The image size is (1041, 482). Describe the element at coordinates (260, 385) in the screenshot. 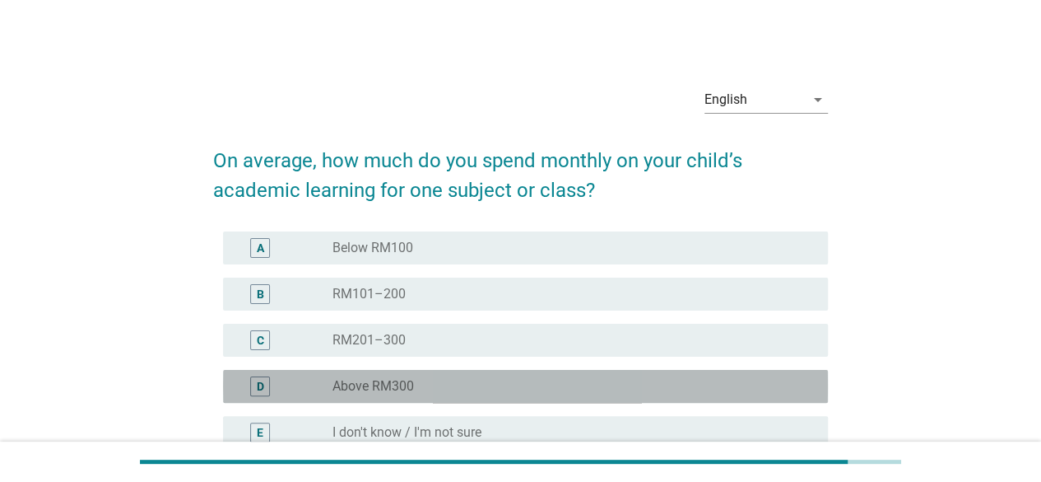

I see `div: D` at that location.